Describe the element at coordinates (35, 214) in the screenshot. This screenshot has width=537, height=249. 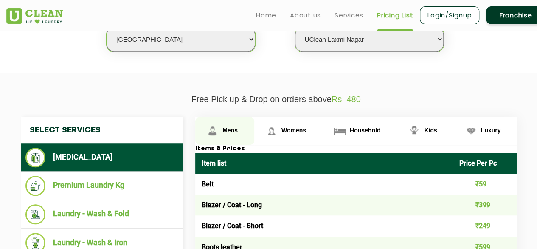
I see `img: Laundry - Wash & Fold` at that location.